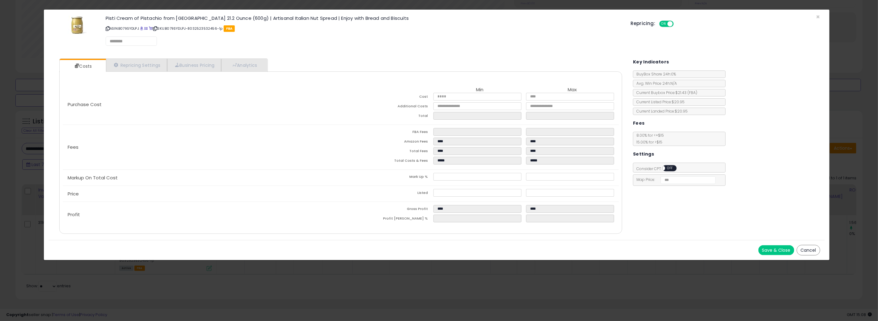 Image resolution: width=878 pixels, height=321 pixels. Describe the element at coordinates (480, 90) in the screenshot. I see `th: Min` at that location.